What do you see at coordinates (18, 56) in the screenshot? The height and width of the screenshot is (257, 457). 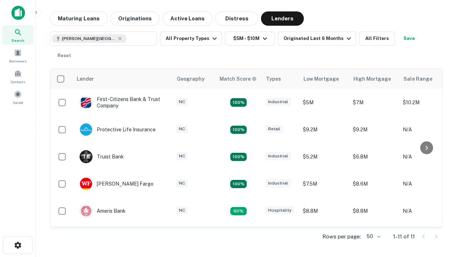 I see `a: Borrowers` at bounding box center [18, 56].